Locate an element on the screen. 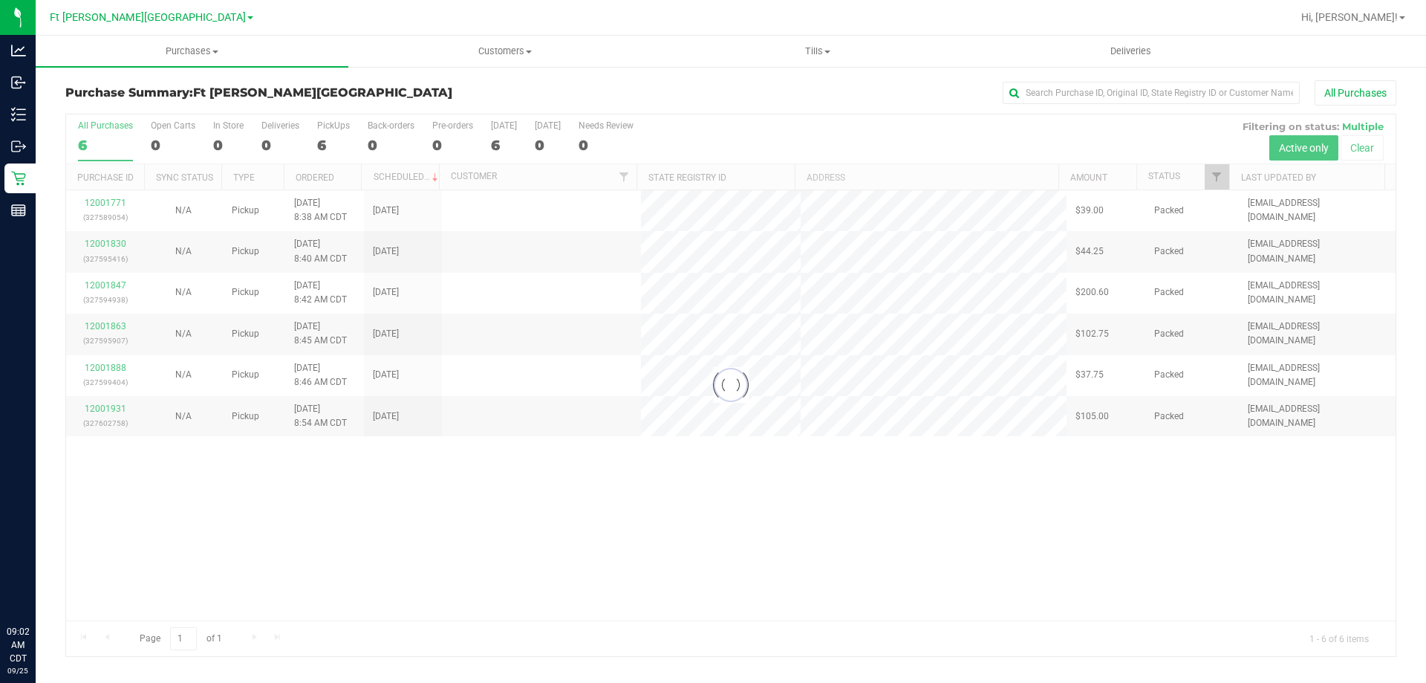  span: Customers is located at coordinates (504, 51).